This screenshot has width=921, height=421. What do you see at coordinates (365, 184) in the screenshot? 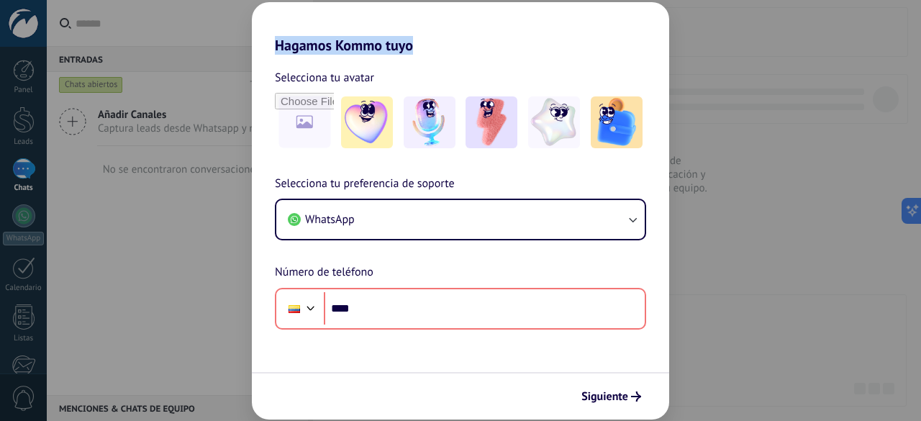
I see `span: Selecciona tu preferencia de soporte` at bounding box center [365, 184].